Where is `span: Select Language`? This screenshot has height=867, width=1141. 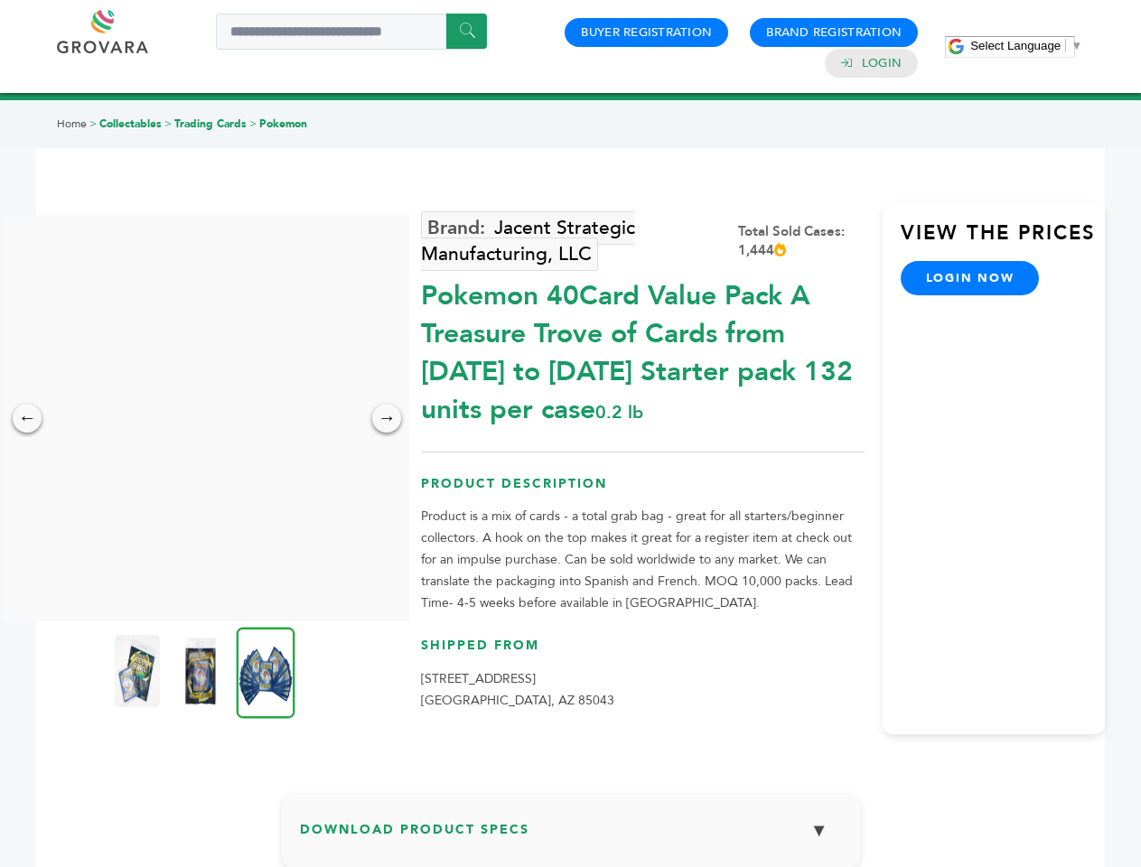
span: Select Language is located at coordinates (1015, 45).